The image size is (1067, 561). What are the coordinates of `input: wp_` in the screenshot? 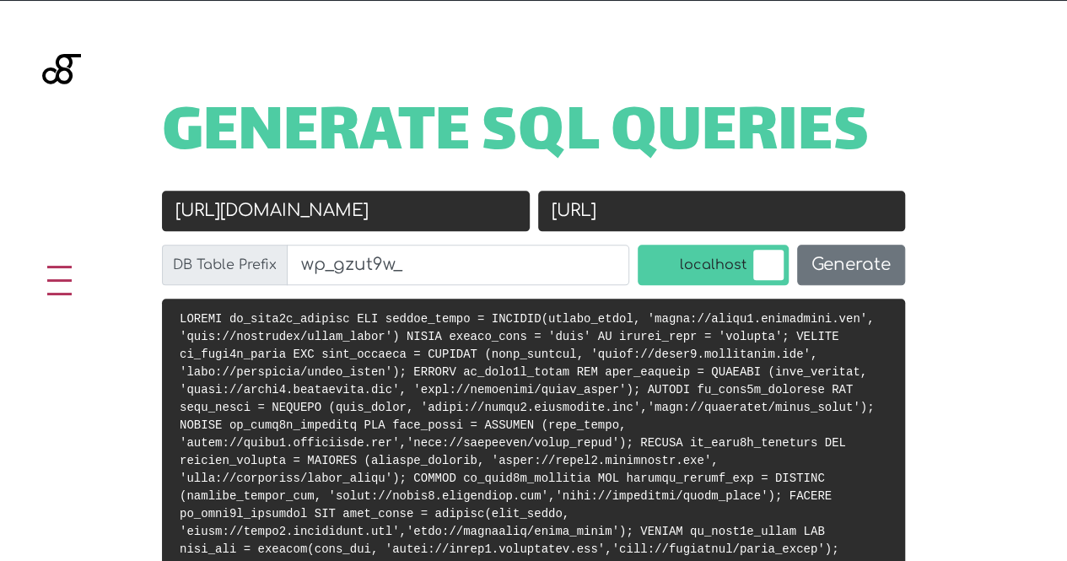 It's located at (458, 265).